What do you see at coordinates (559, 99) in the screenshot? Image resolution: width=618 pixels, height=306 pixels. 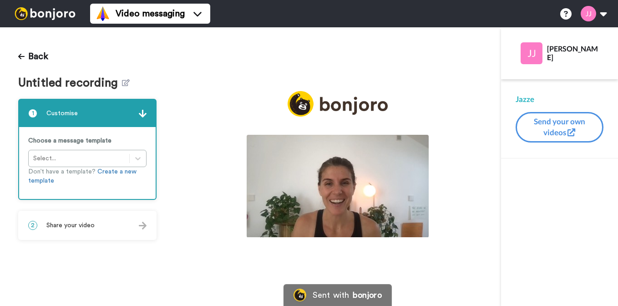 I see `div: Jazze` at bounding box center [559, 99].